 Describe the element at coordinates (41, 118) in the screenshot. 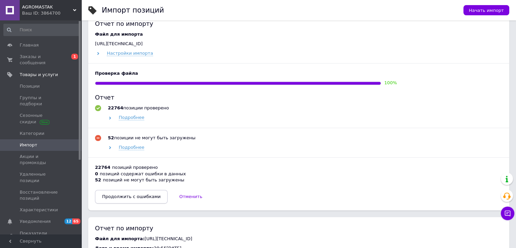

I see `span: Сезонные скидки` at that location.